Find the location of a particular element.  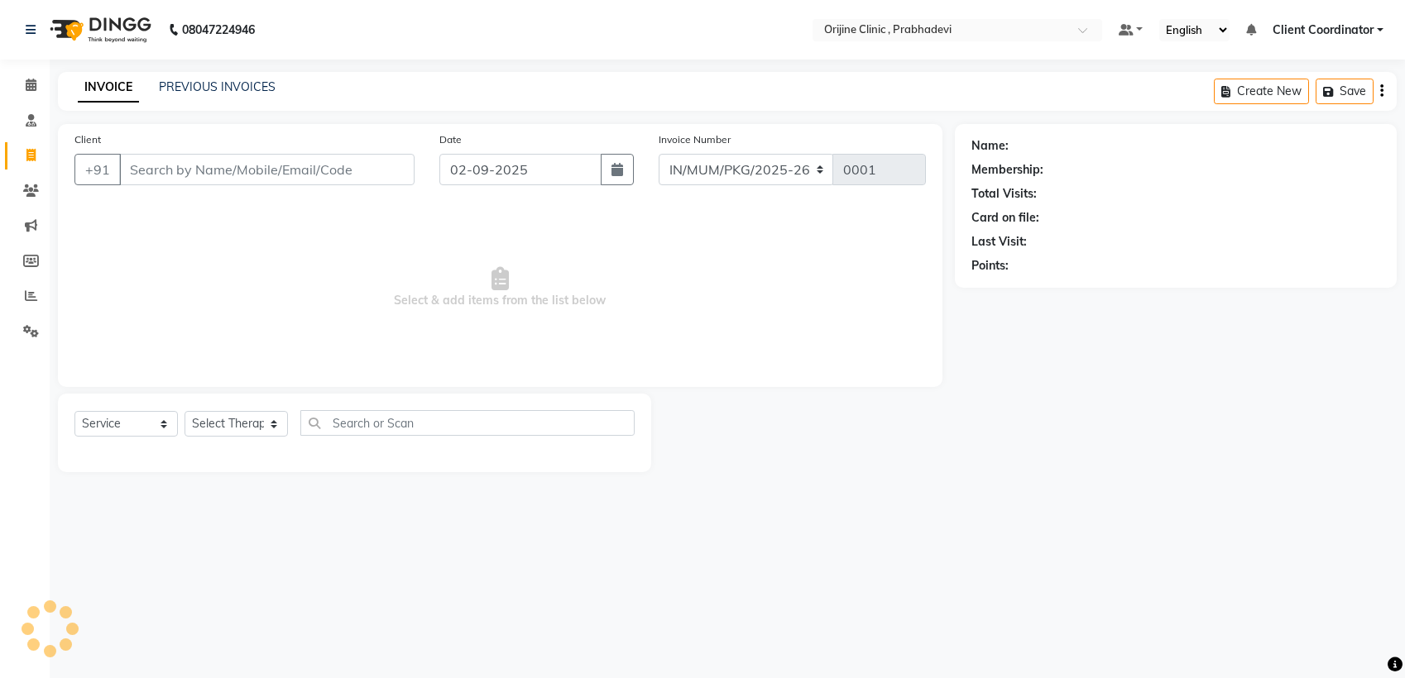

div: Total Visits: is located at coordinates (1003, 194).